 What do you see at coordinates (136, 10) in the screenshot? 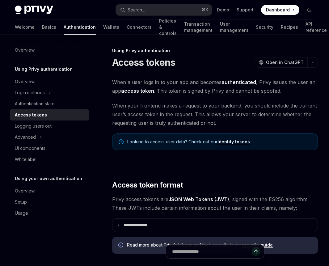
I see `div: Search...` at bounding box center [136, 10].